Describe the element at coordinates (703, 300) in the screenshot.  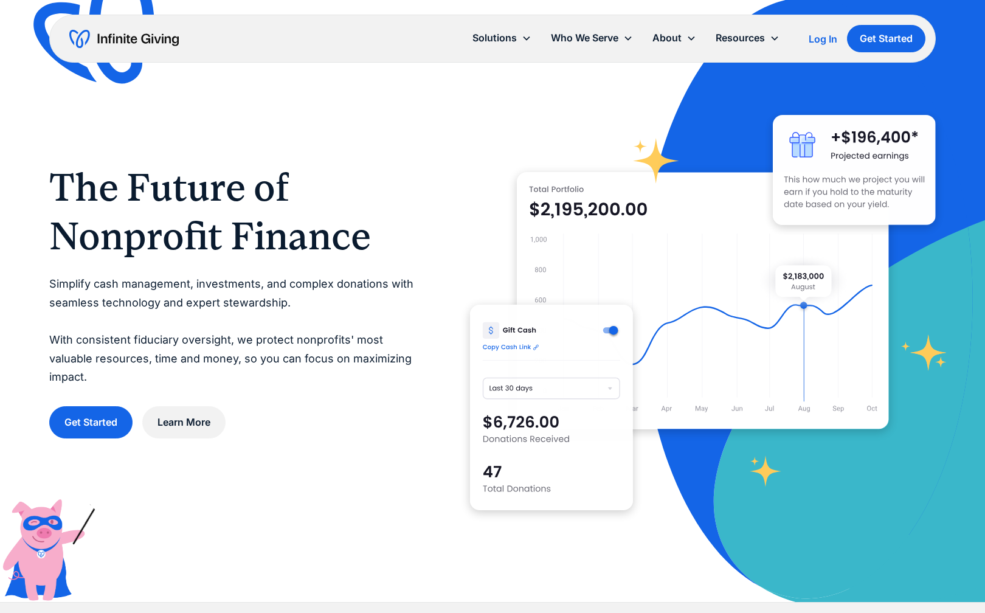
I see `img: nonprofit donation platform` at that location.